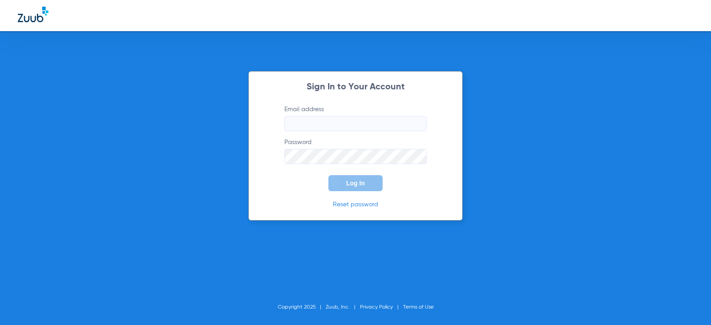  What do you see at coordinates (355, 87) in the screenshot?
I see `h2: Sign In to Your Account` at bounding box center [355, 87].